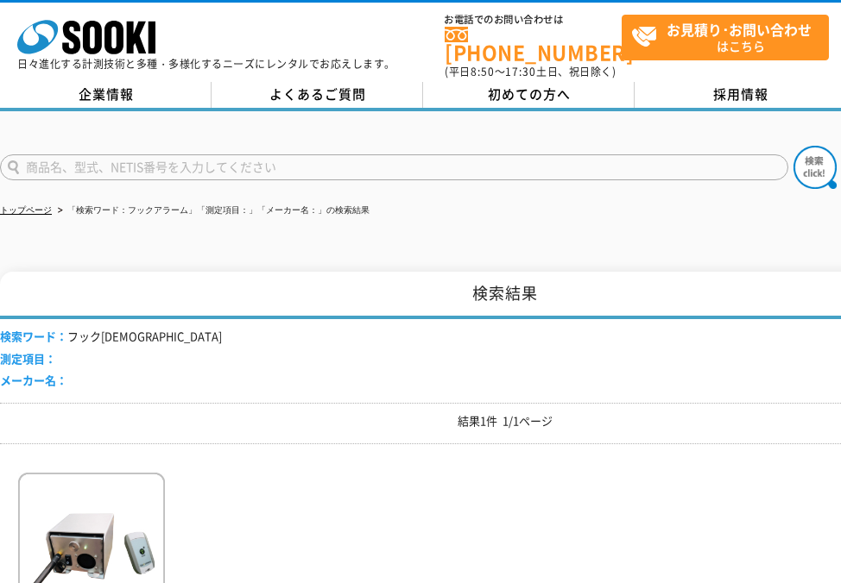  Describe the element at coordinates (529, 94) in the screenshot. I see `span: 初めての方へ` at that location.